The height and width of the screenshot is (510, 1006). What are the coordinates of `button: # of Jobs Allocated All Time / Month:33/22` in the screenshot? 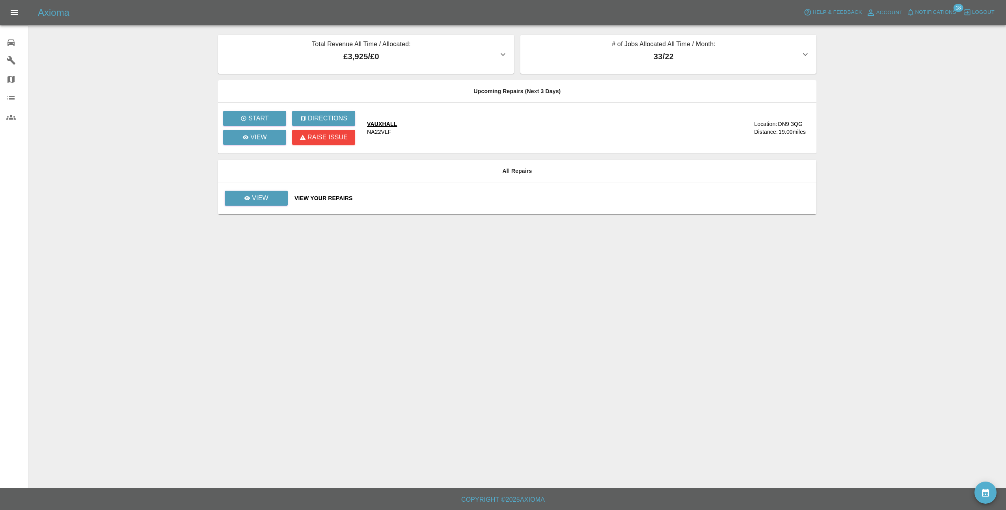 It's located at (668, 54).